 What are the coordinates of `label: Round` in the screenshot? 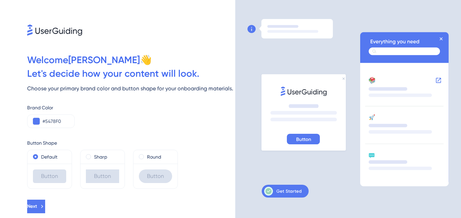 It's located at (154, 157).